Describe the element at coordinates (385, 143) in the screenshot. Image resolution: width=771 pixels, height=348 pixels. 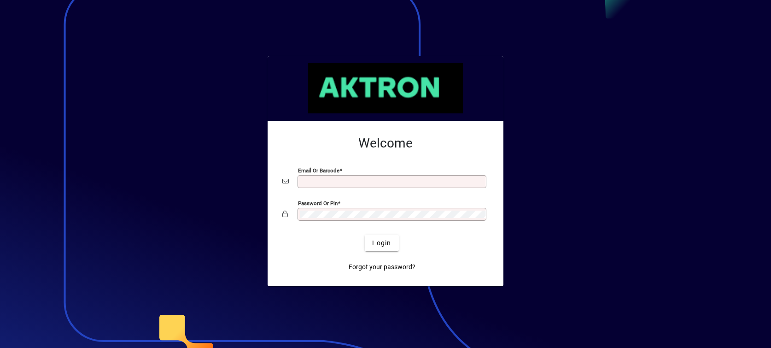
I see `h2: Welcome` at that location.